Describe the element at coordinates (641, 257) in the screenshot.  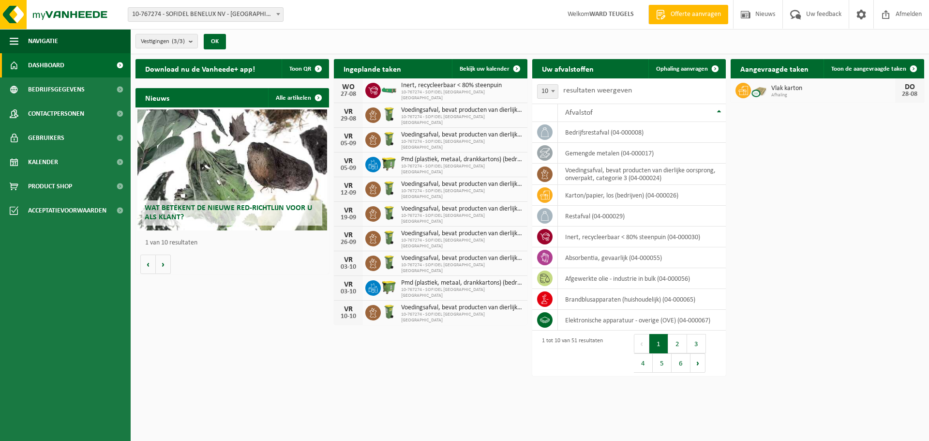
I see `td: absorbentia, gevaarlijk (04-000055)` at that location.